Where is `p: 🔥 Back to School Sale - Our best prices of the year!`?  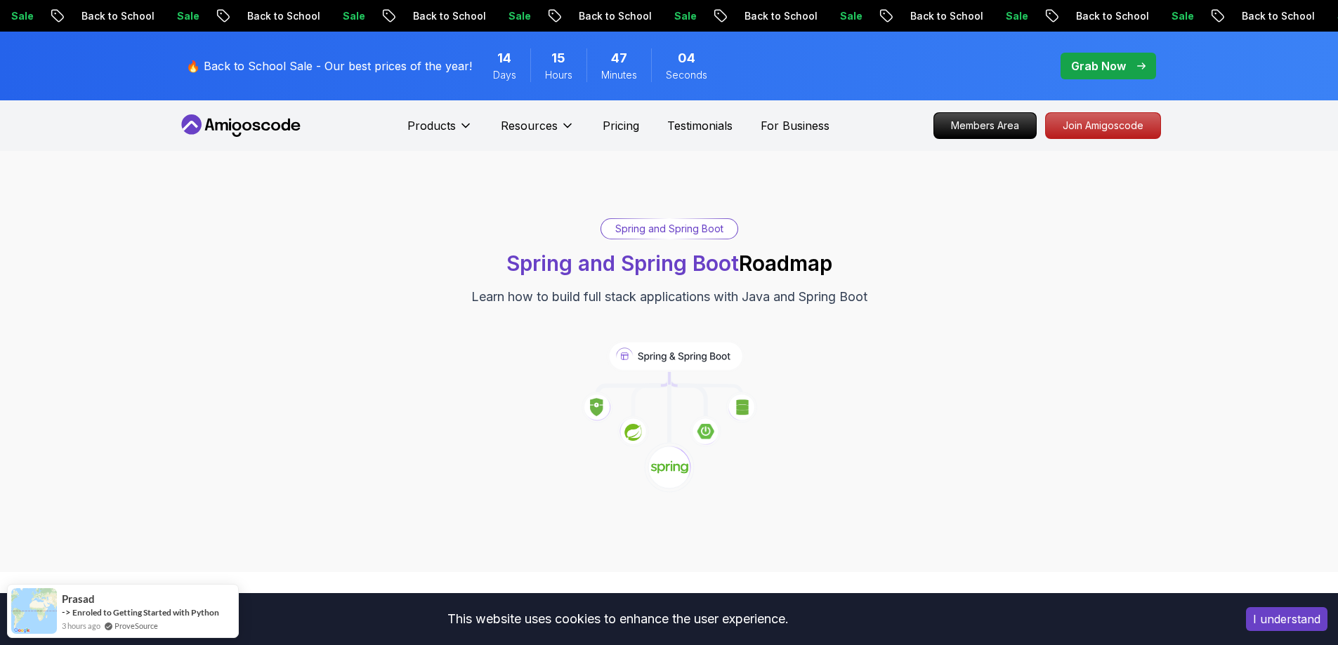 p: 🔥 Back to School Sale - Our best prices of the year! is located at coordinates (329, 66).